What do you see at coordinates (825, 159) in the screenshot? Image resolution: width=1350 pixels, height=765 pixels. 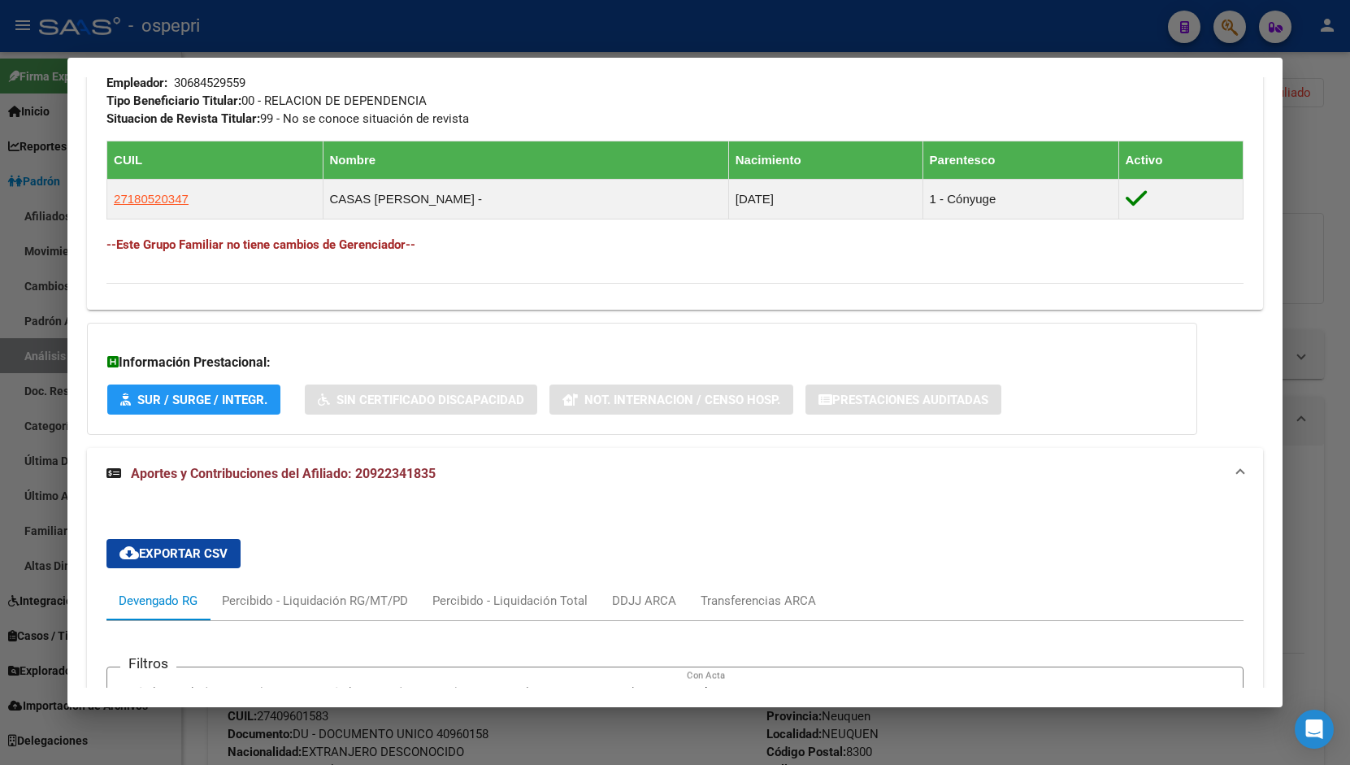 I see `th: Nacimiento` at bounding box center [825, 159].